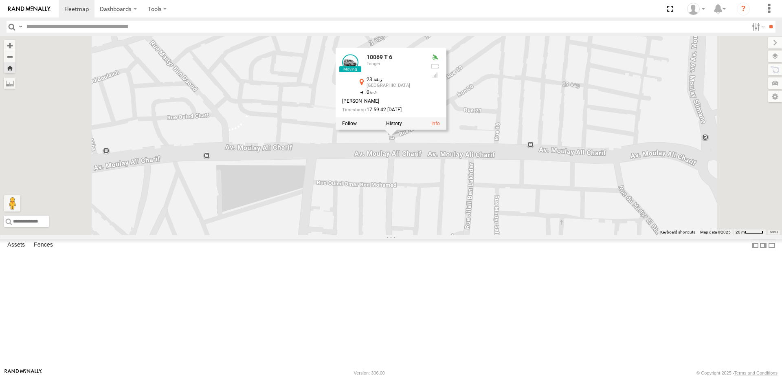 The image size is (782, 377). What do you see at coordinates (23, 373) in the screenshot?
I see `a: Visit our Website` at bounding box center [23, 373].